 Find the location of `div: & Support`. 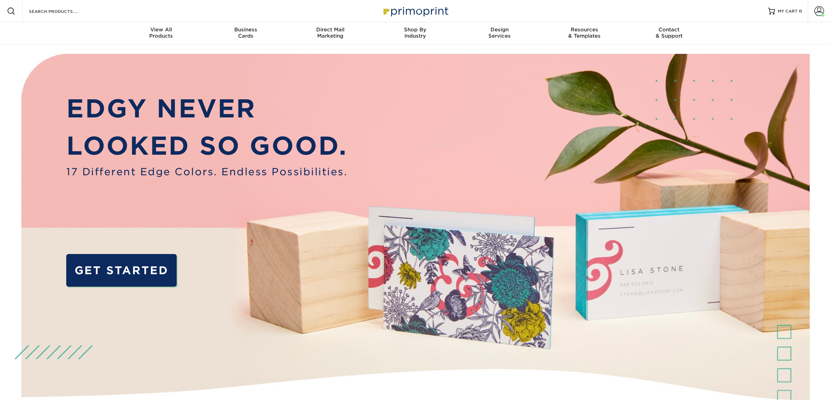

div: & Support is located at coordinates (669, 33).